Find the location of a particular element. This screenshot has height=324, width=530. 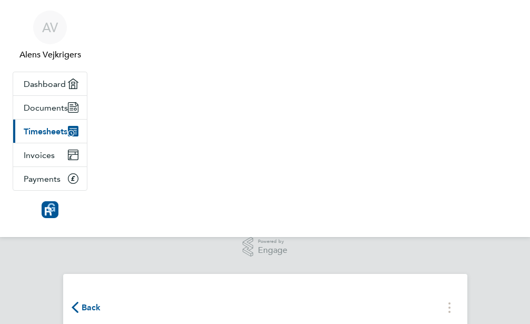

a: Dashboard is located at coordinates (50, 84).